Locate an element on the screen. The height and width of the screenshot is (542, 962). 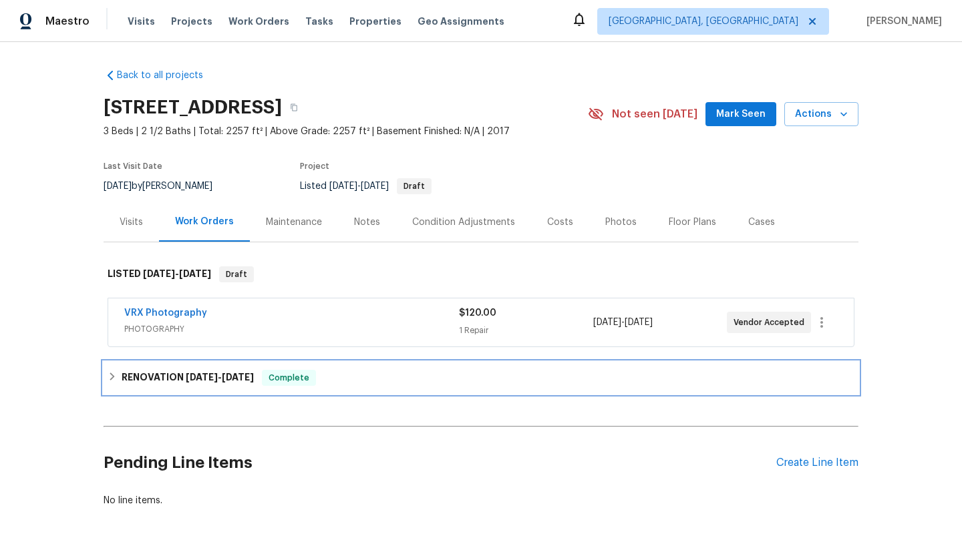
span: Work Orders is located at coordinates (258, 21).